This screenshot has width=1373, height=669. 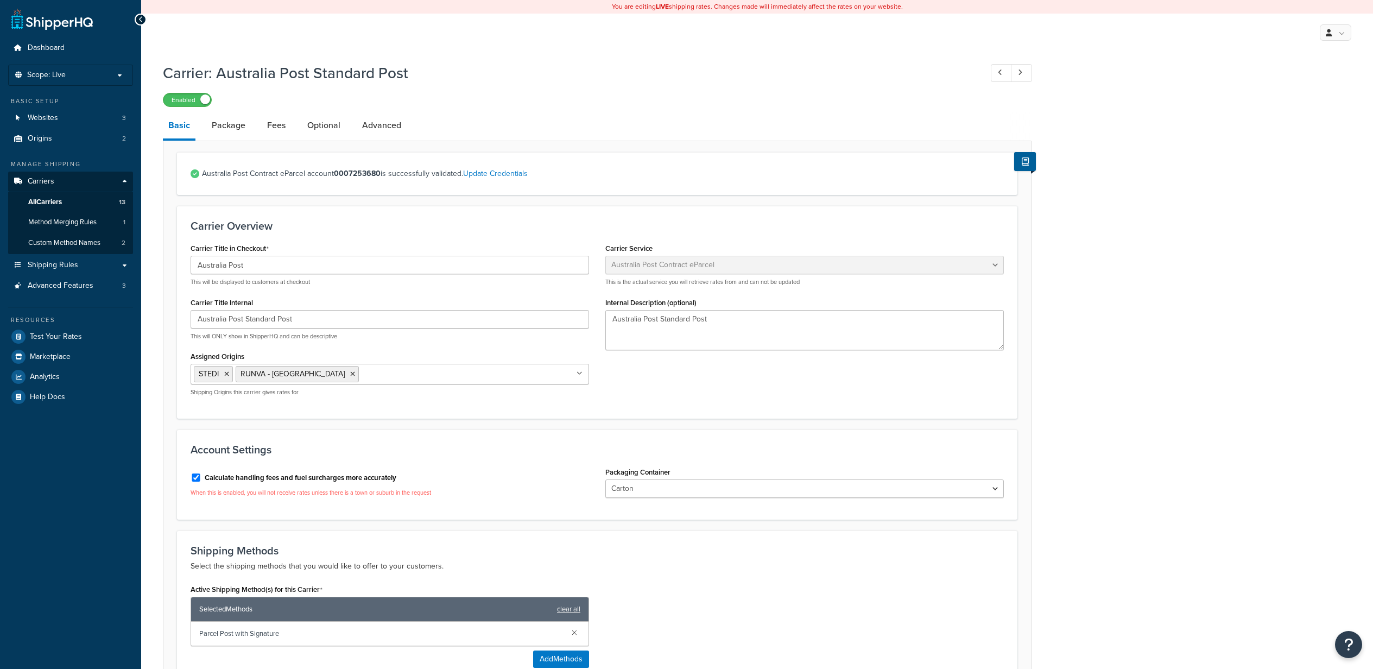 What do you see at coordinates (187, 100) in the screenshot?
I see `label: Enabled` at bounding box center [187, 100].